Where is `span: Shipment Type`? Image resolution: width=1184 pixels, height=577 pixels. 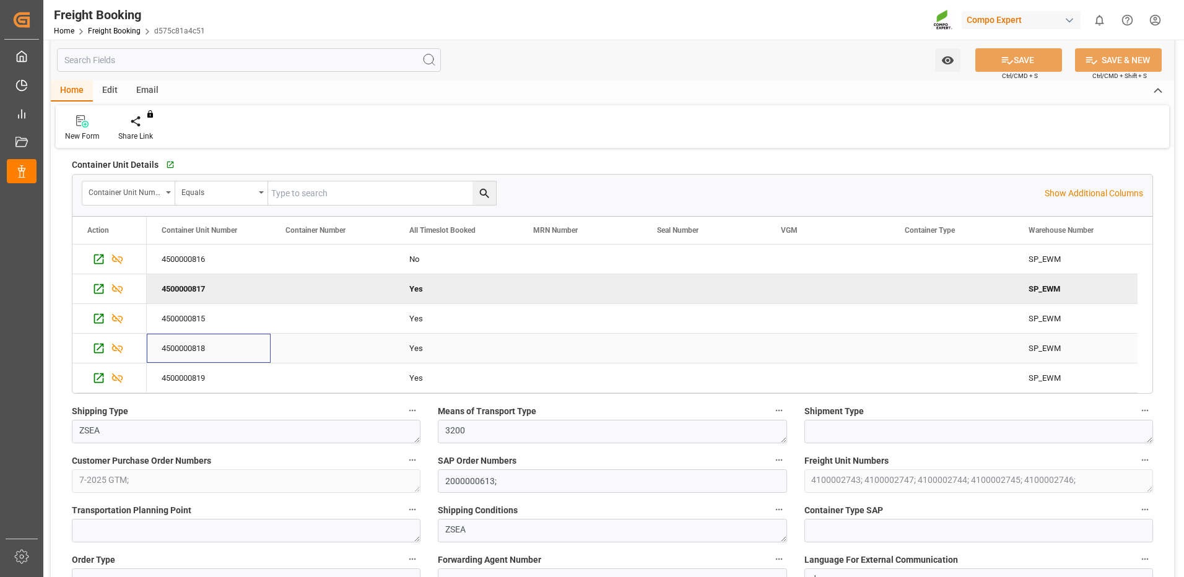
span: Shipment Type is located at coordinates (834, 411).